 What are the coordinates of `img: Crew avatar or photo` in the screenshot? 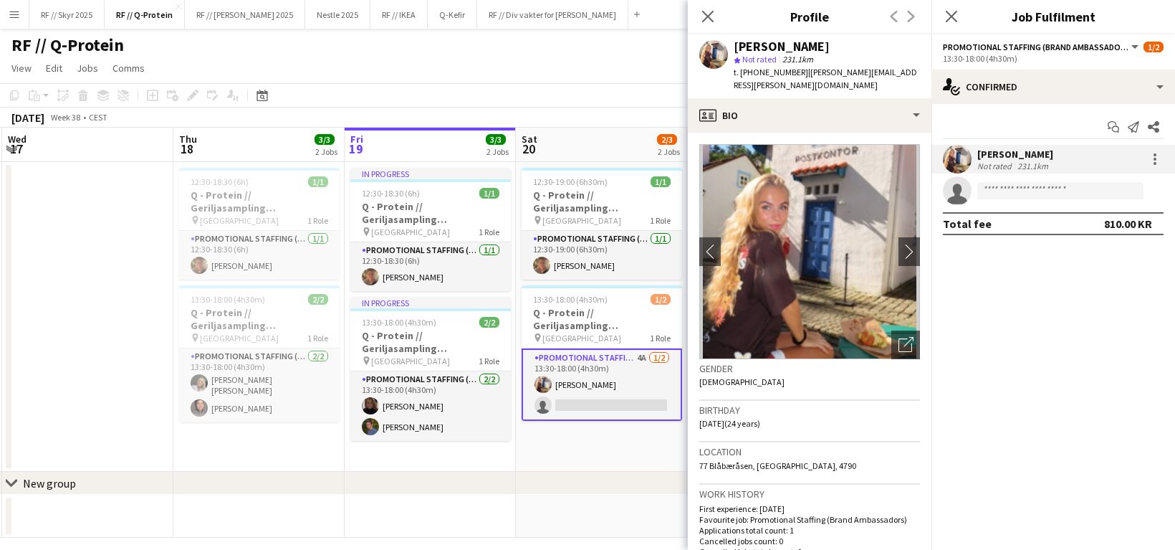 It's located at (810, 251).